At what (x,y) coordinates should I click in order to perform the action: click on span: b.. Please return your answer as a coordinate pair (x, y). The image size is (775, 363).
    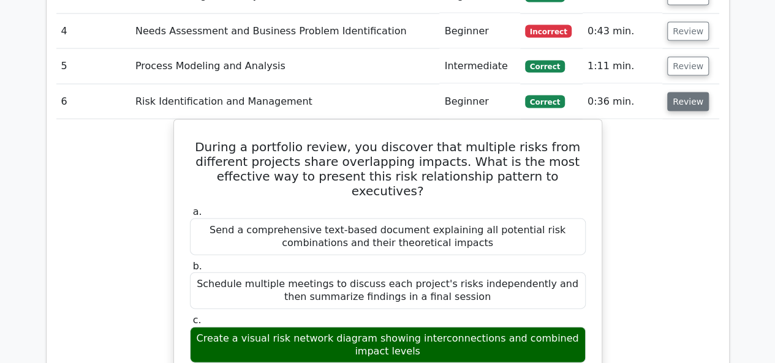
    Looking at the image, I should click on (197, 266).